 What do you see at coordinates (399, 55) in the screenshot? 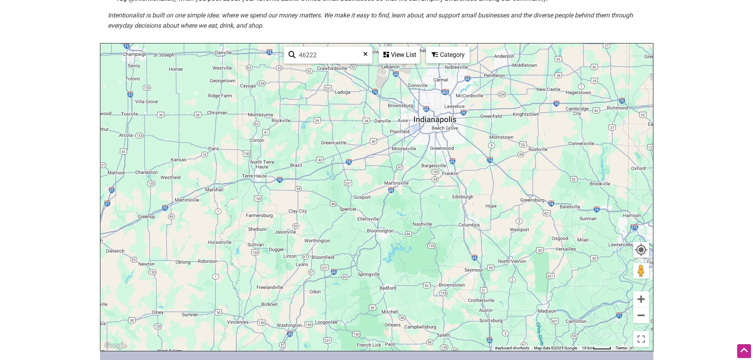
I see `div: View List` at bounding box center [399, 55].